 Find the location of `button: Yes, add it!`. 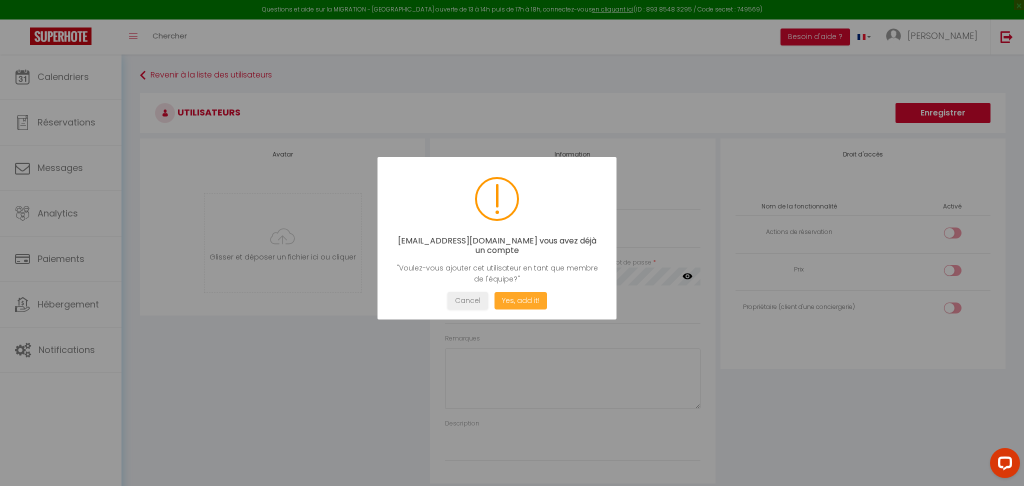

button: Yes, add it! is located at coordinates (521, 301).